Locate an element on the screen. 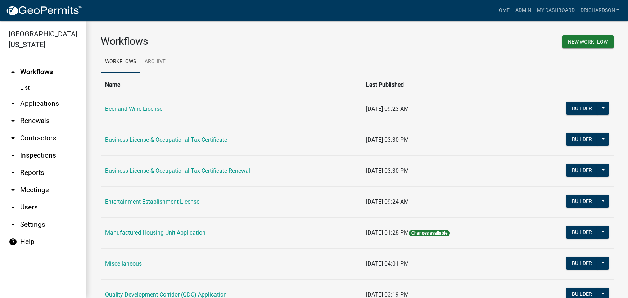 This screenshot has height=298, width=628. a: Business License & Occupational Tax Certificate Renewal is located at coordinates (177, 170).